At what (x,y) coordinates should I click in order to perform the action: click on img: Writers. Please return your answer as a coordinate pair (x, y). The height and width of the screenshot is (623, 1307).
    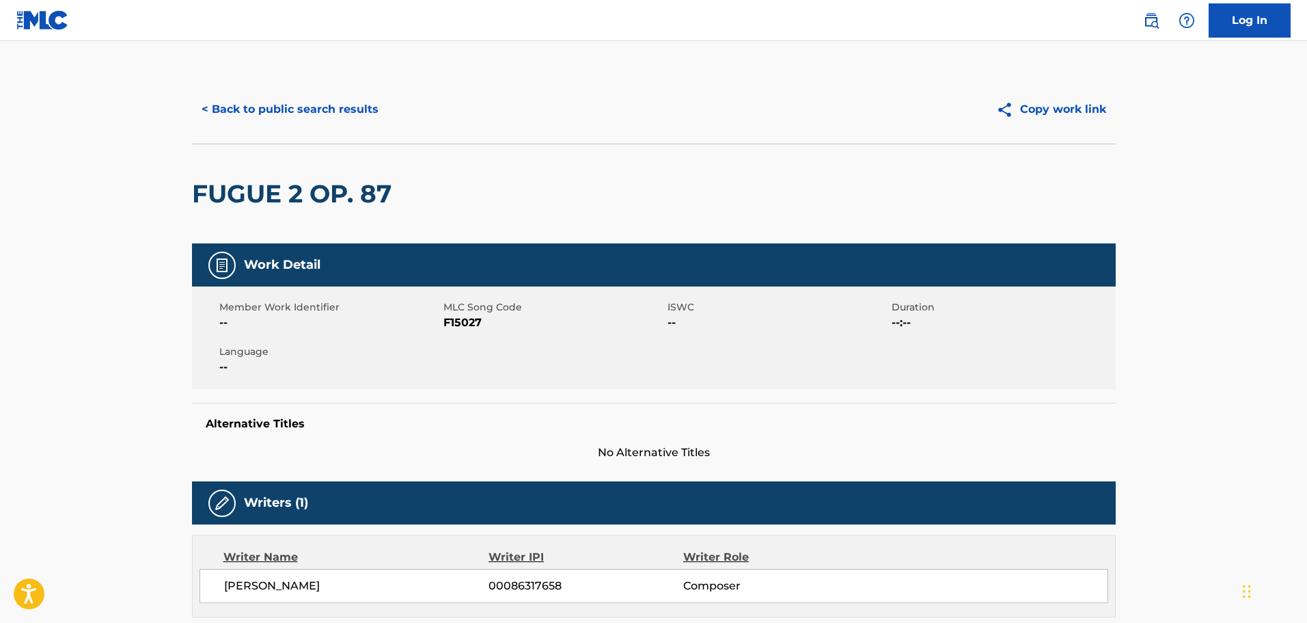
    Looking at the image, I should click on (222, 503).